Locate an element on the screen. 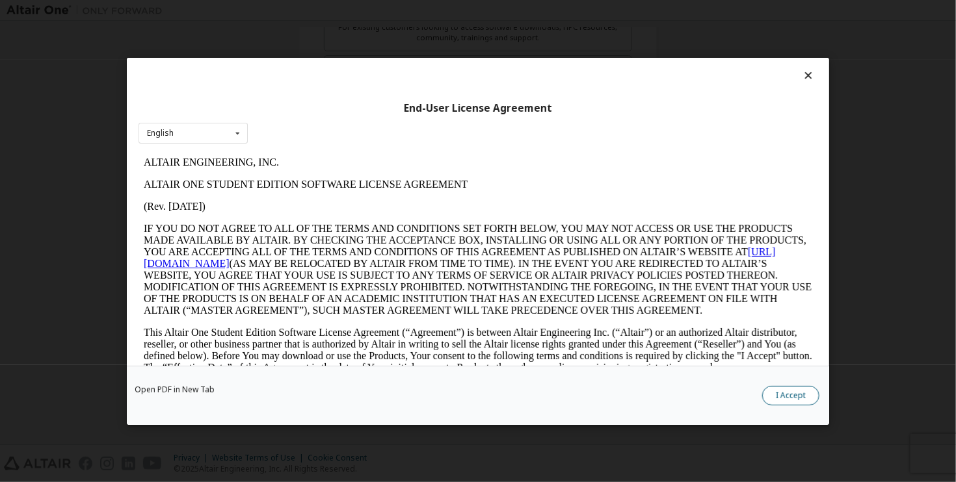  a: Open PDF in New Tab is located at coordinates (174, 390).